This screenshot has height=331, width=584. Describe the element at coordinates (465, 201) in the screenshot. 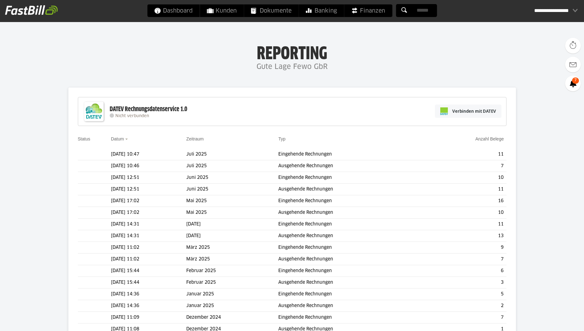

I see `td: 16` at that location.